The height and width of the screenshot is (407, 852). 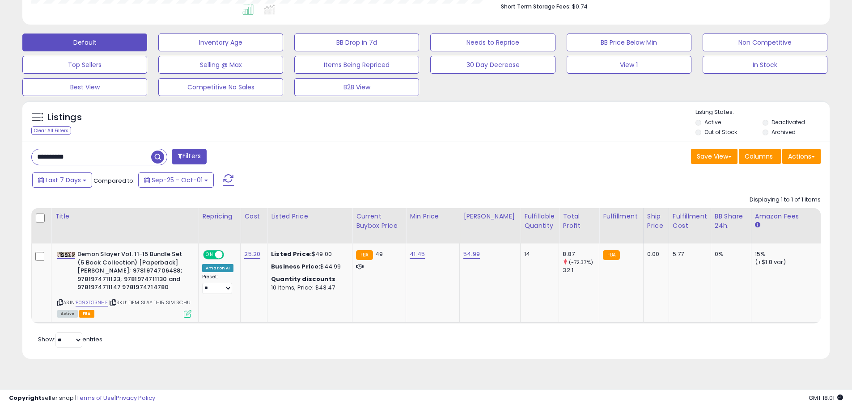 What do you see at coordinates (758, 156) in the screenshot?
I see `span: Columns` at bounding box center [758, 156].